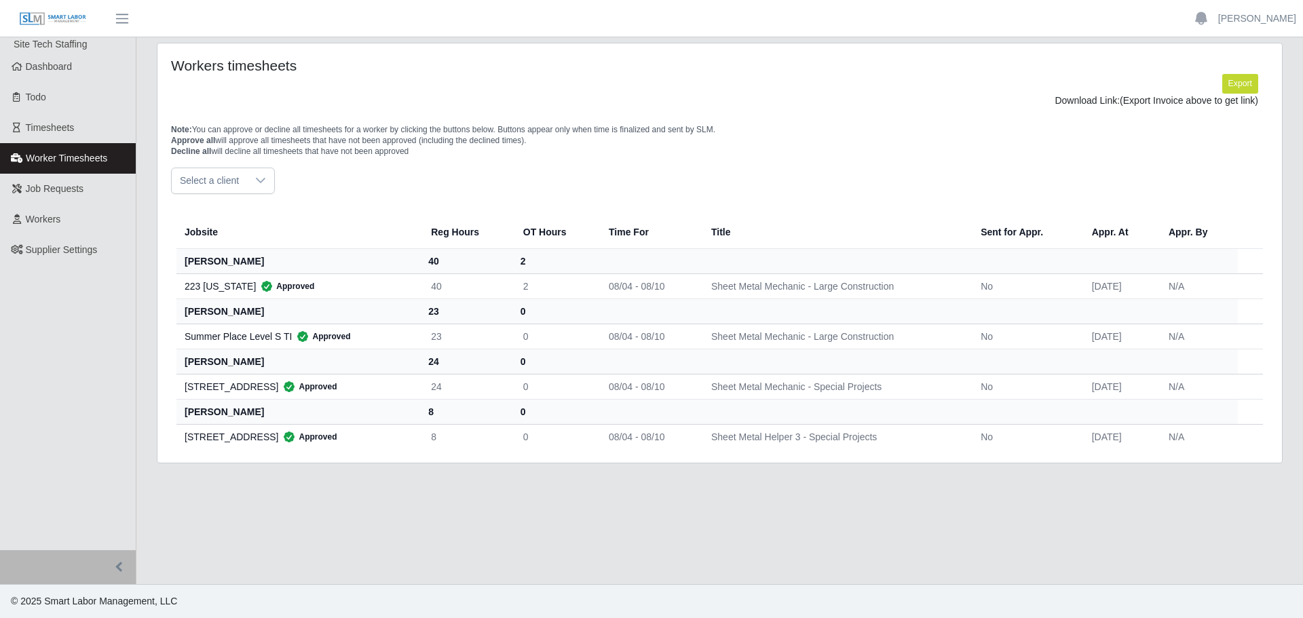 This screenshot has height=618, width=1303. What do you see at coordinates (1119, 232) in the screenshot?
I see `th: Appr. At` at bounding box center [1119, 232].